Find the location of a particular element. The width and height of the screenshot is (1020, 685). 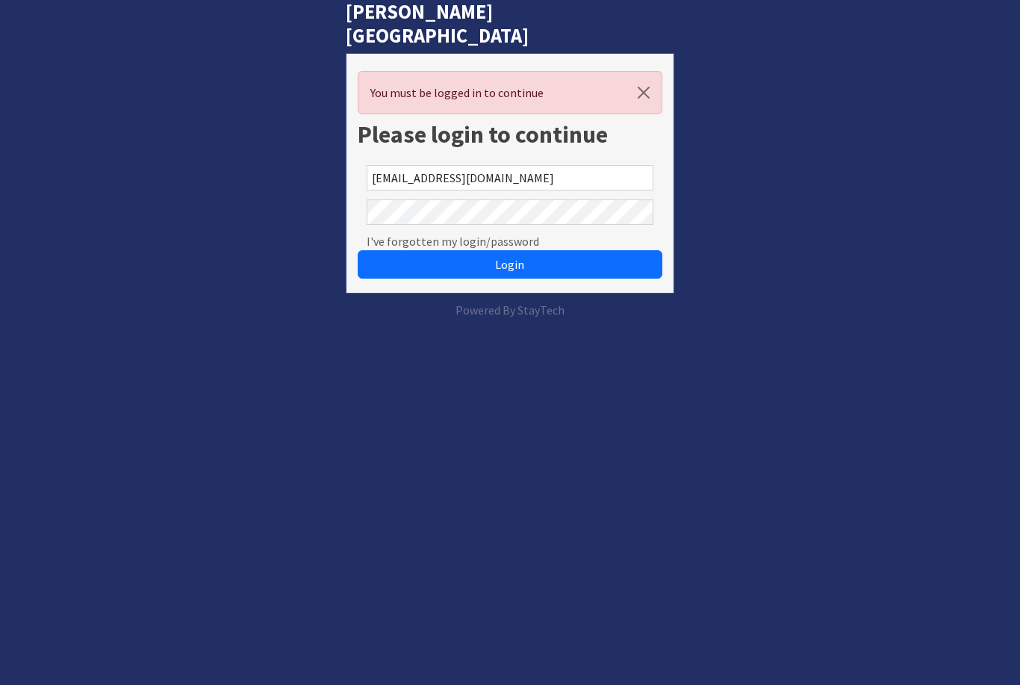

h1: Please login to continue is located at coordinates (509, 134).